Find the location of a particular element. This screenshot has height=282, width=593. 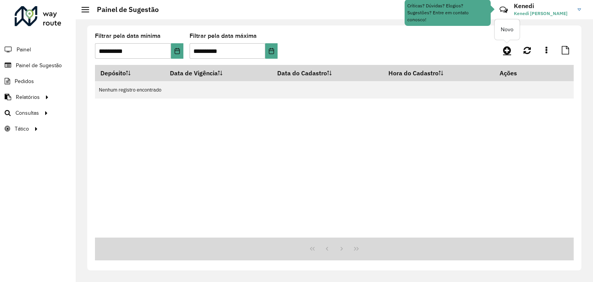

label: Filtrar pela data mínima is located at coordinates (128, 36).